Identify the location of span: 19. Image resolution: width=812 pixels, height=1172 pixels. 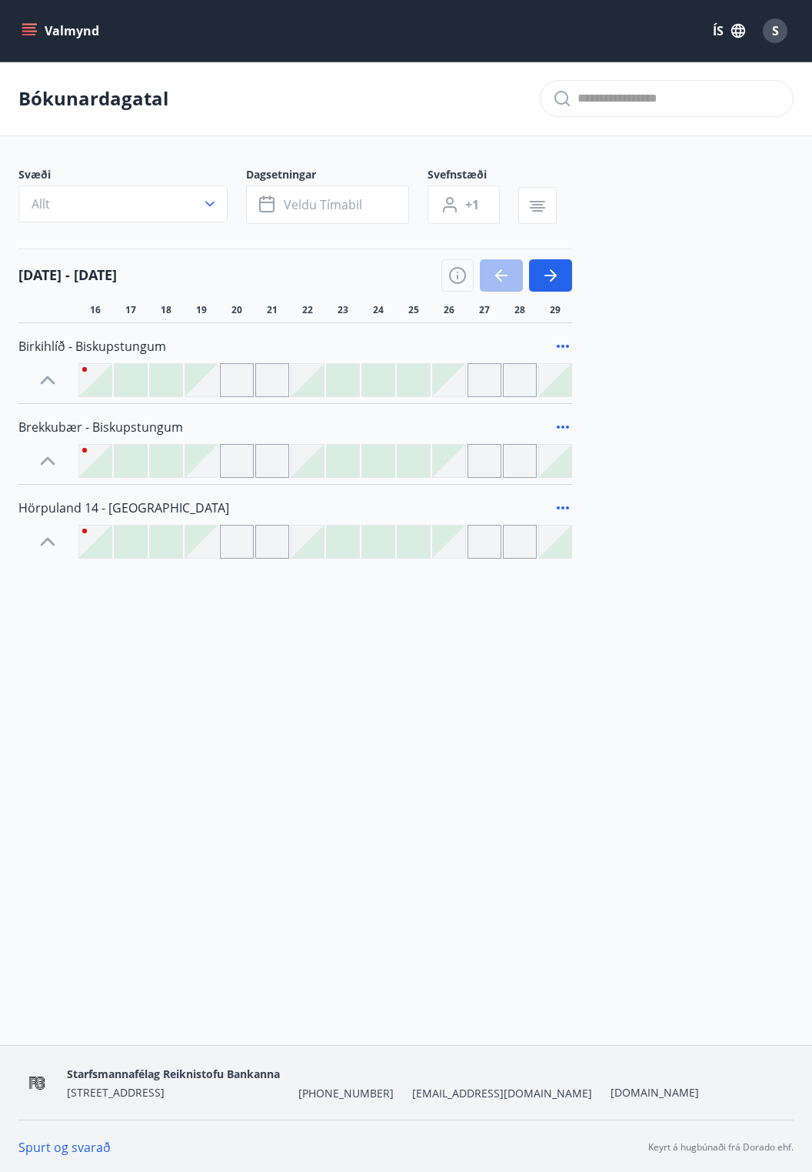
(202, 310).